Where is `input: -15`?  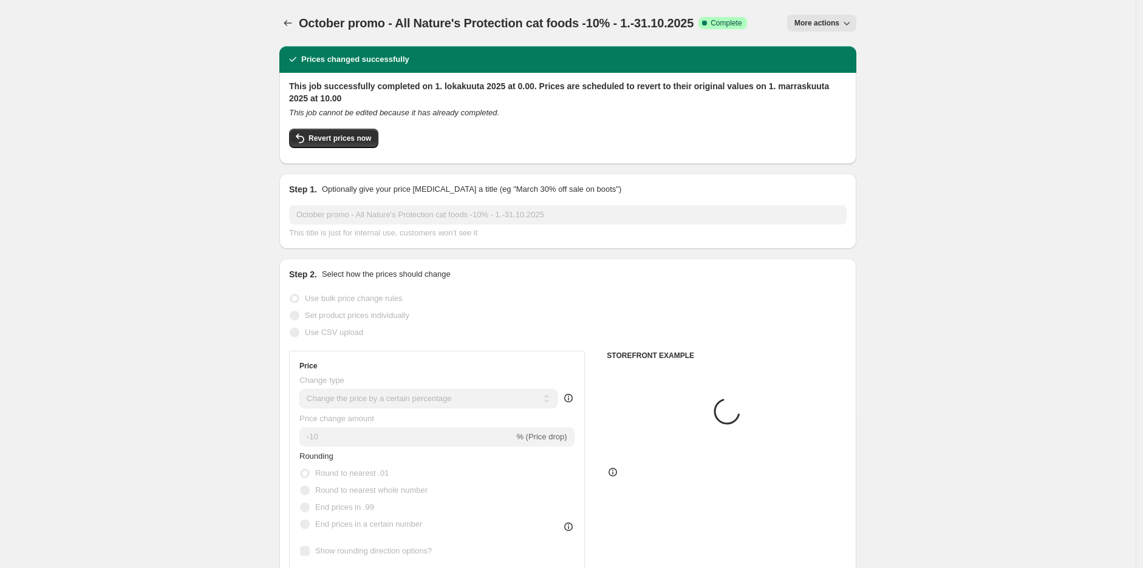 input: -15 is located at coordinates (406, 437).